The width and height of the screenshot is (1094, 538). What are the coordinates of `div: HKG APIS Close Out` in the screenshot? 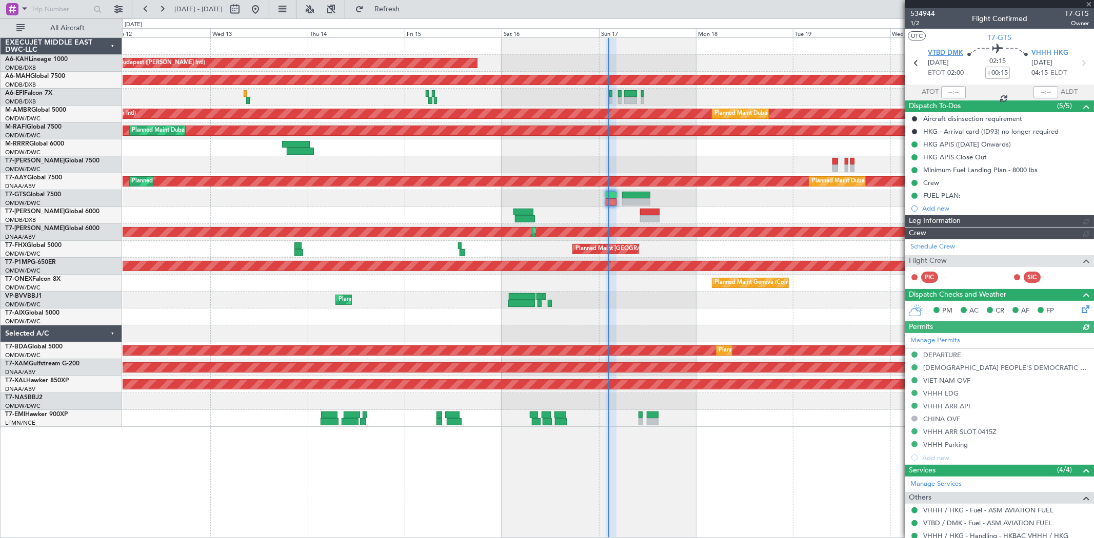 It's located at (955, 157).